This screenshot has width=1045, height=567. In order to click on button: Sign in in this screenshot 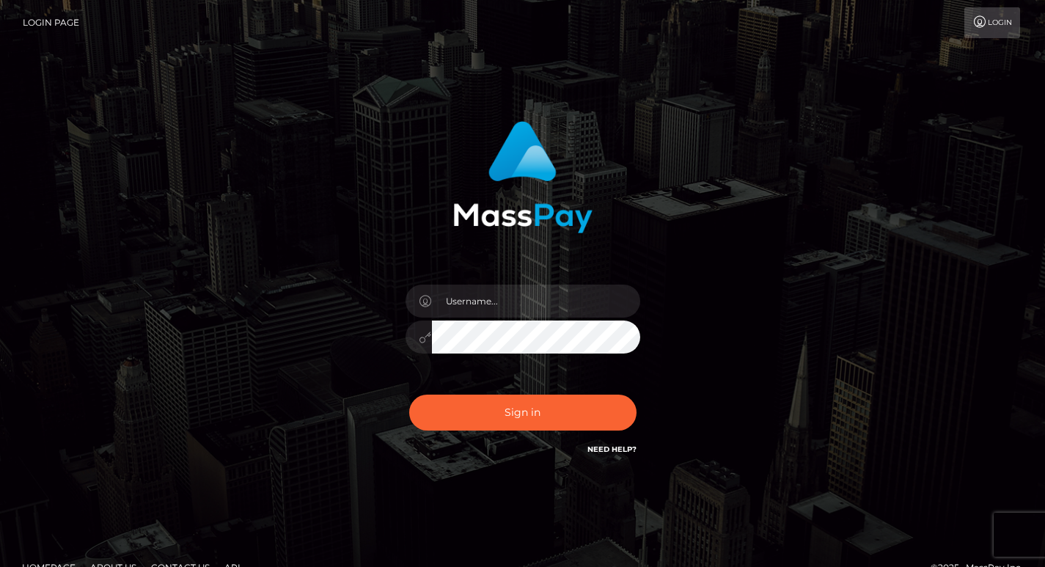, I will do `click(523, 412)`.